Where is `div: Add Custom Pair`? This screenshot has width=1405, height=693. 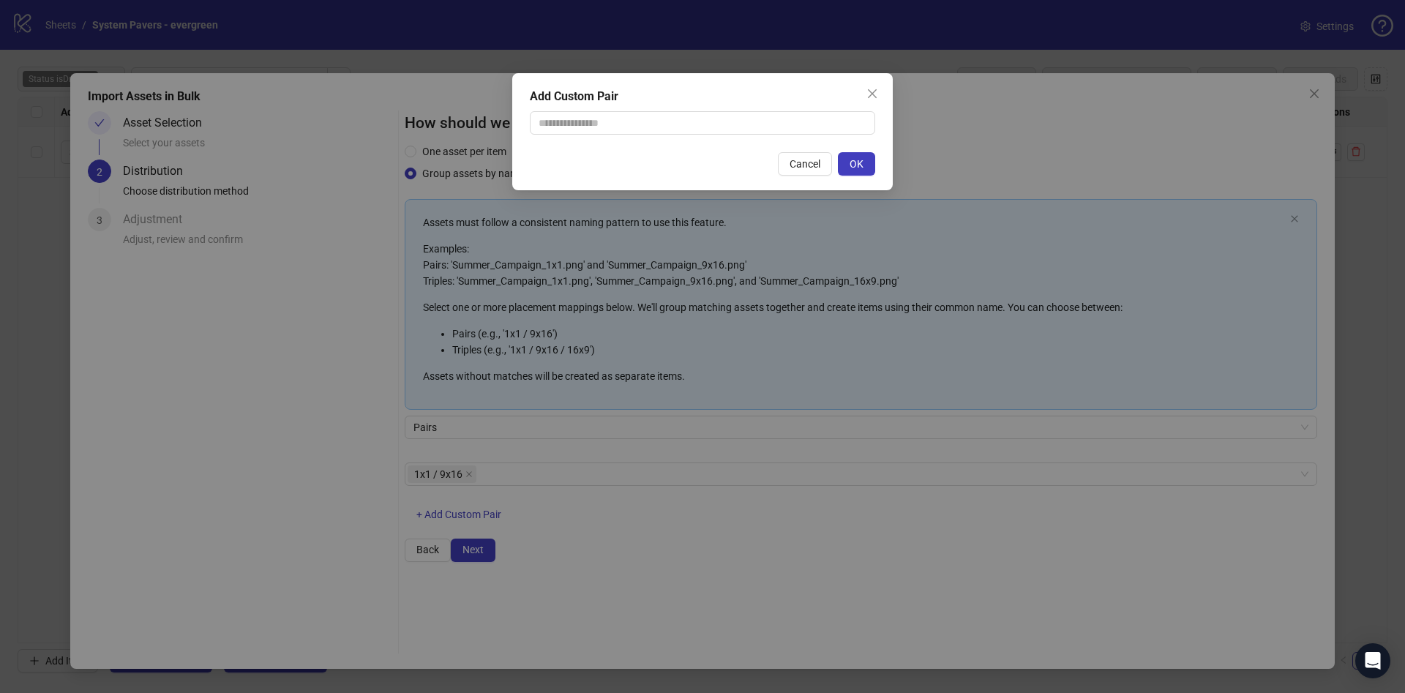
div: Add Custom Pair is located at coordinates (702, 97).